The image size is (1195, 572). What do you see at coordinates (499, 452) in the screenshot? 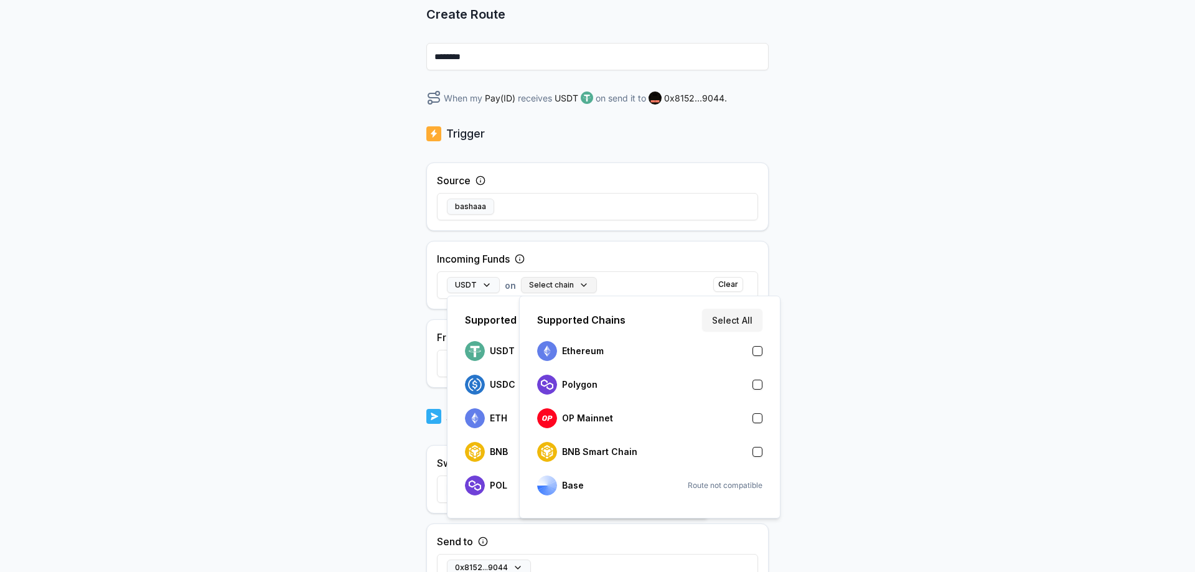
I see `p: BNB` at bounding box center [499, 452].